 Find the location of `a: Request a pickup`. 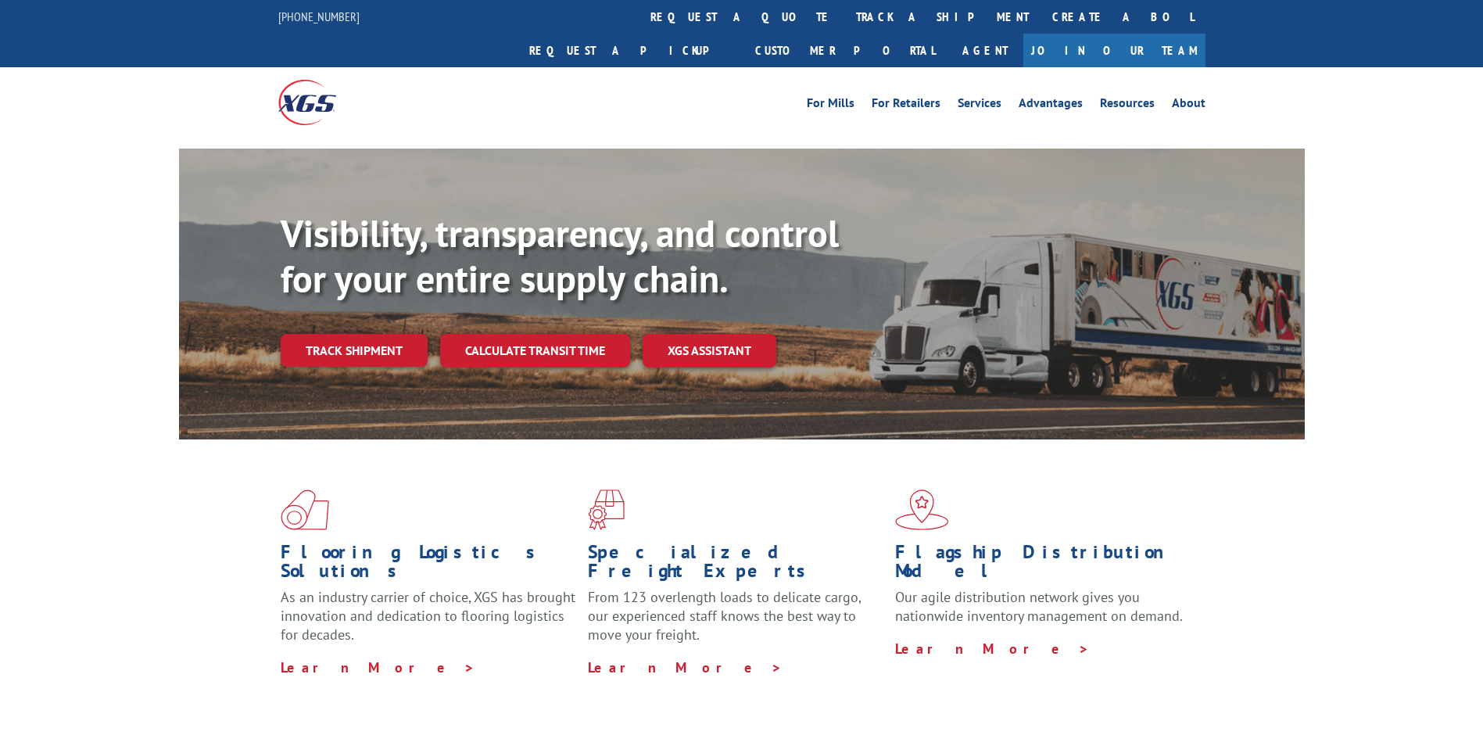

a: Request a pickup is located at coordinates (630, 50).